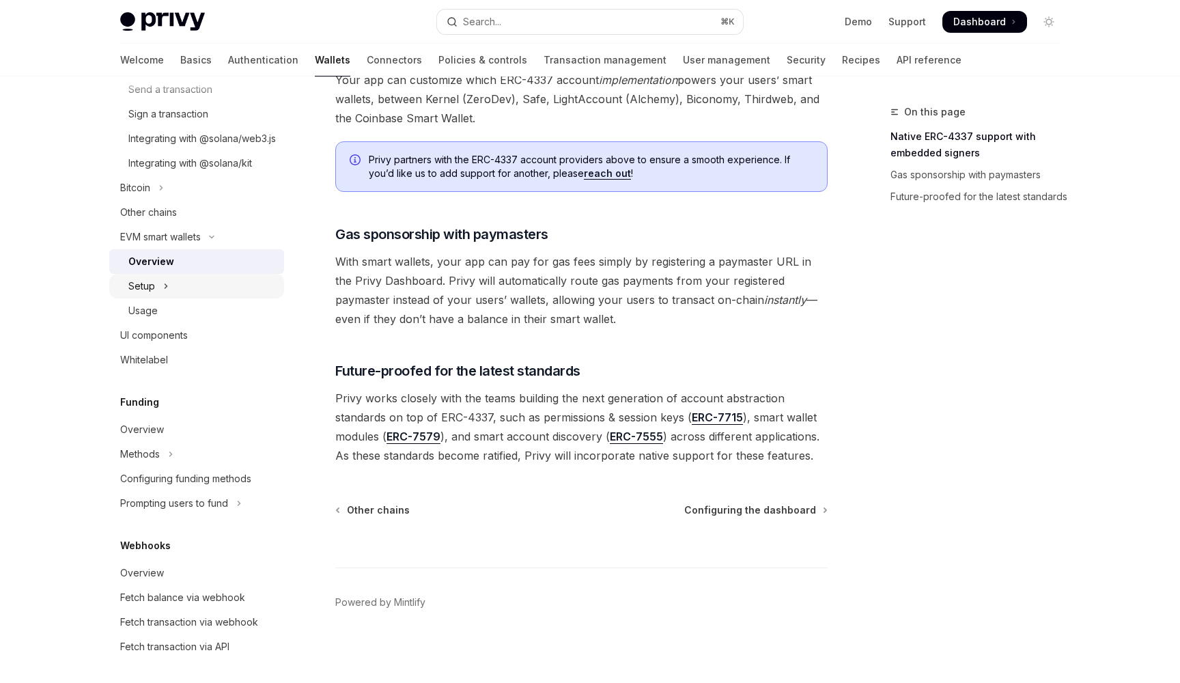  I want to click on button: Toggle Bitcoin section, so click(197, 188).